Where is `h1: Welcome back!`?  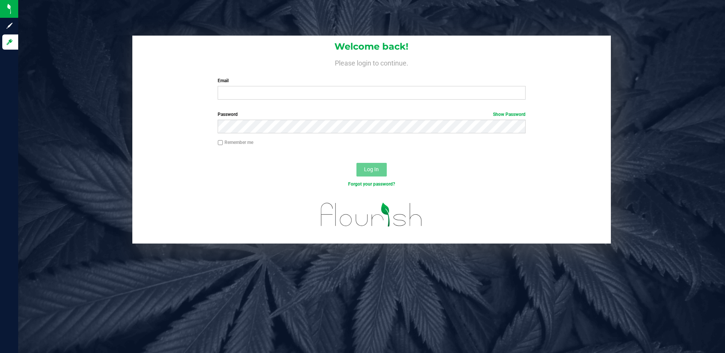 h1: Welcome back! is located at coordinates (371, 47).